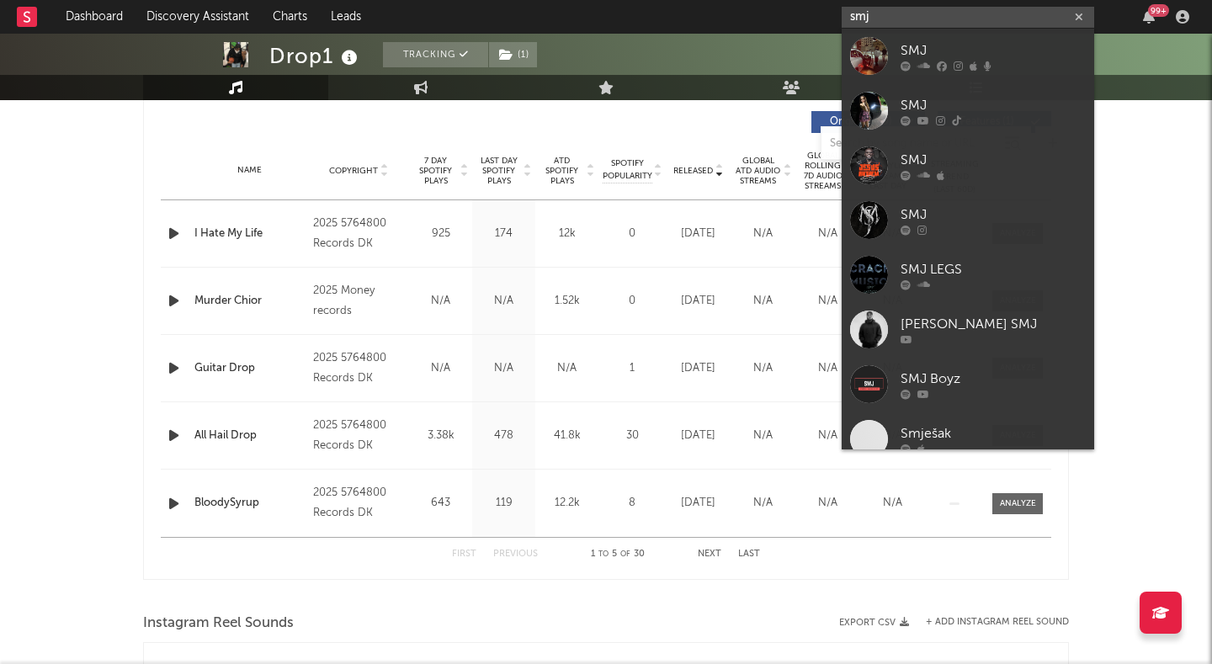 The width and height of the screenshot is (1212, 664). What do you see at coordinates (993, 269) in the screenshot?
I see `div: SMJ LEGS` at bounding box center [993, 269].